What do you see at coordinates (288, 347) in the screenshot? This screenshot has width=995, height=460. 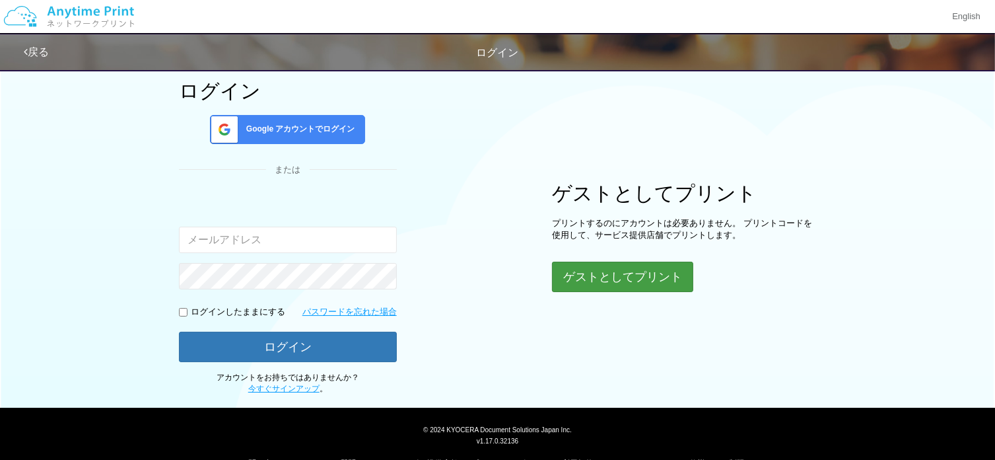 I see `button: ログイン` at bounding box center [288, 347].